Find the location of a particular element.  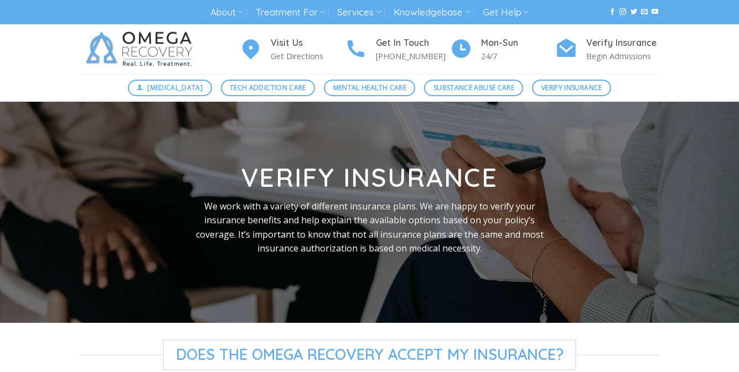

span: Verify Insurance is located at coordinates (572, 87).